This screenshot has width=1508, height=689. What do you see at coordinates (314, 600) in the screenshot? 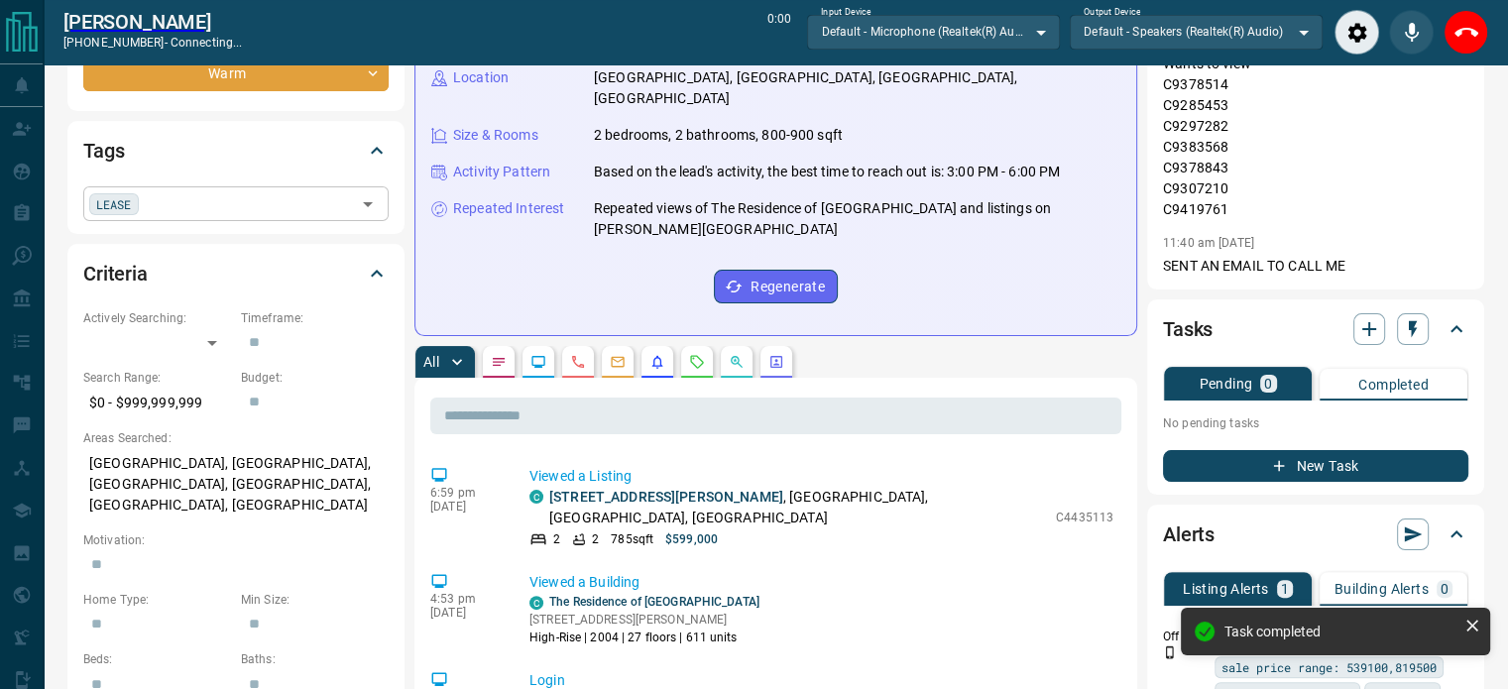
I see `p: Min Size:` at bounding box center [314, 600].